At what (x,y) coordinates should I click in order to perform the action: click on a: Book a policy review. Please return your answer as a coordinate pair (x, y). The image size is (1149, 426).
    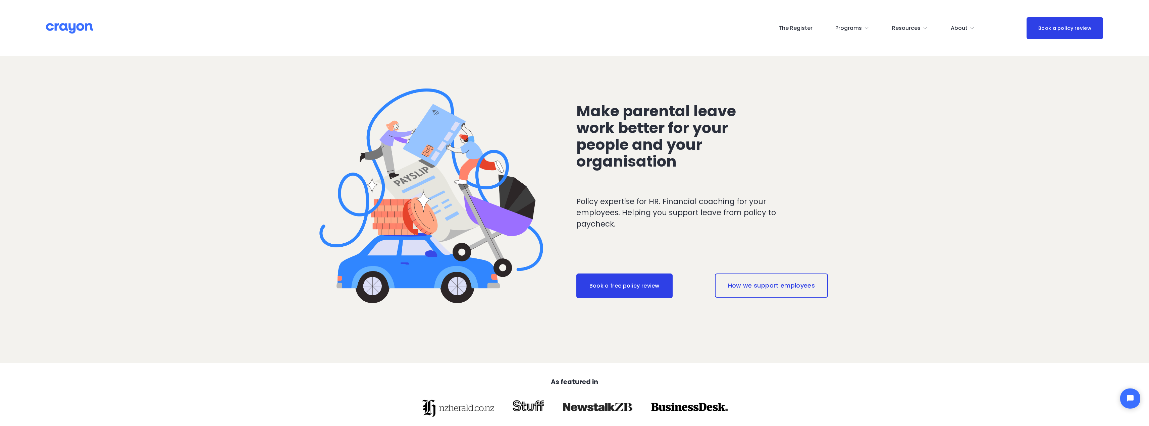
    Looking at the image, I should click on (1065, 28).